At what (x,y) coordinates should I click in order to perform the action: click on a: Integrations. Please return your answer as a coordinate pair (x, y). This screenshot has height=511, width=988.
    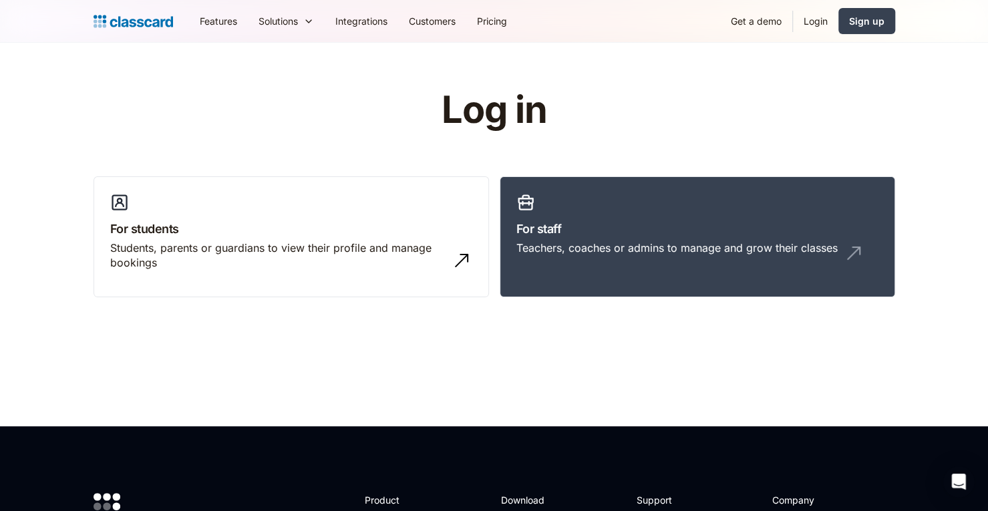
    Looking at the image, I should click on (361, 21).